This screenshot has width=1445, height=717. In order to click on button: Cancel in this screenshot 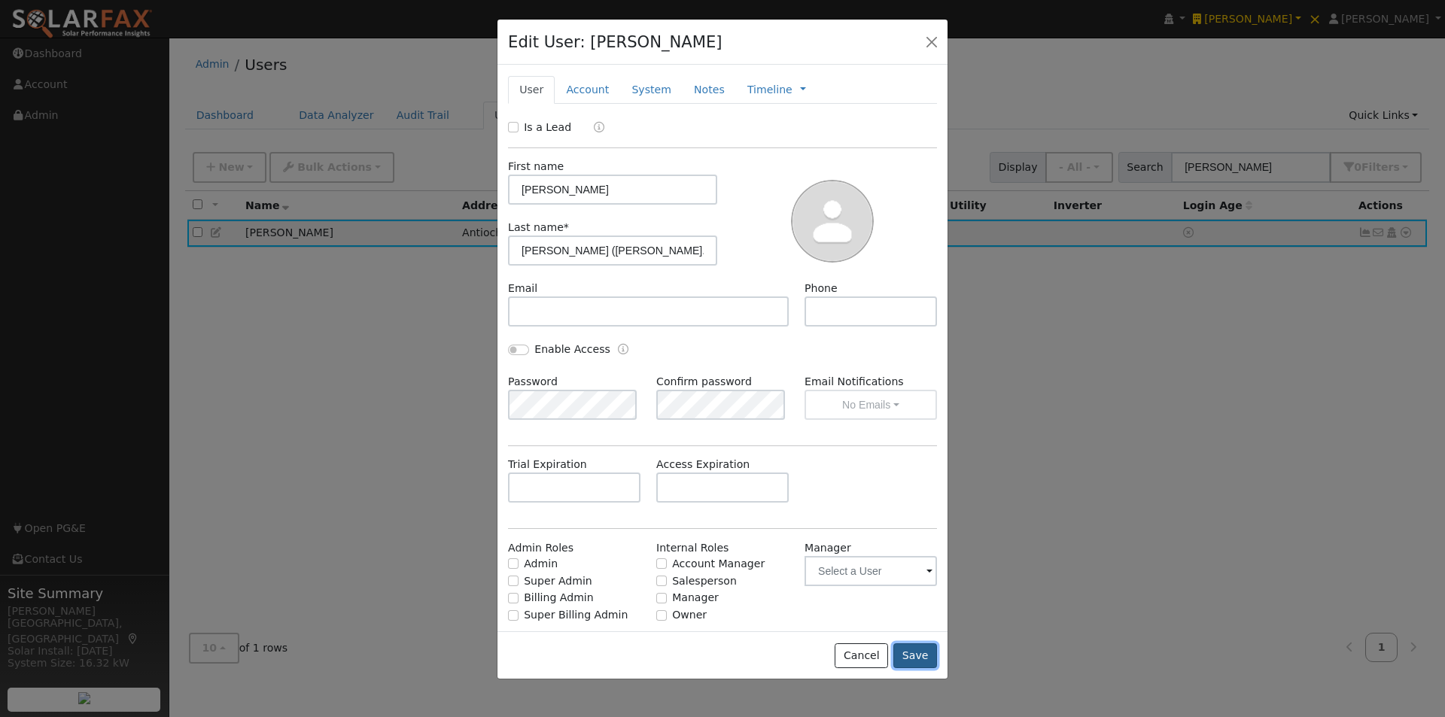, I will do `click(861, 656)`.